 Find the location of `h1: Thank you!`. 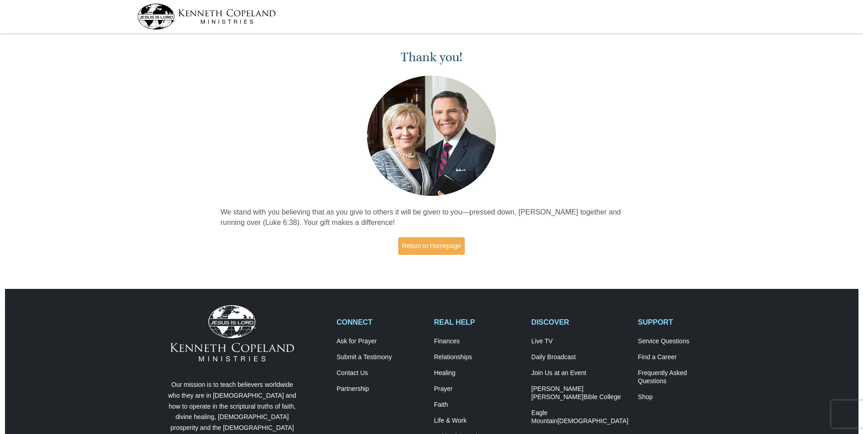

h1: Thank you! is located at coordinates (432, 57).